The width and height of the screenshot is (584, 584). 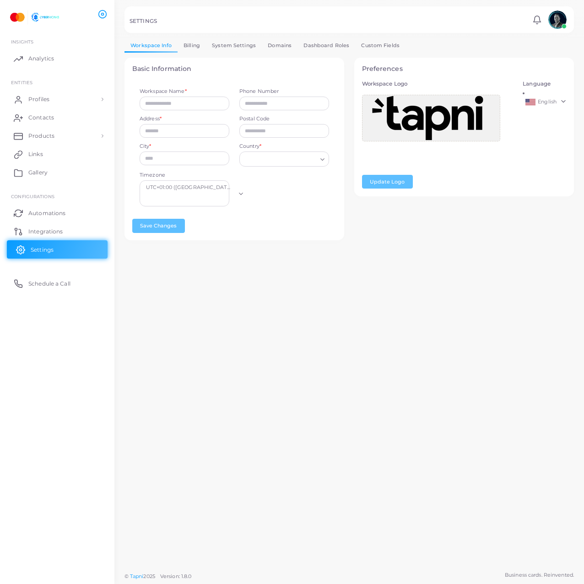 What do you see at coordinates (547, 102) in the screenshot?
I see `span: English` at bounding box center [547, 102].